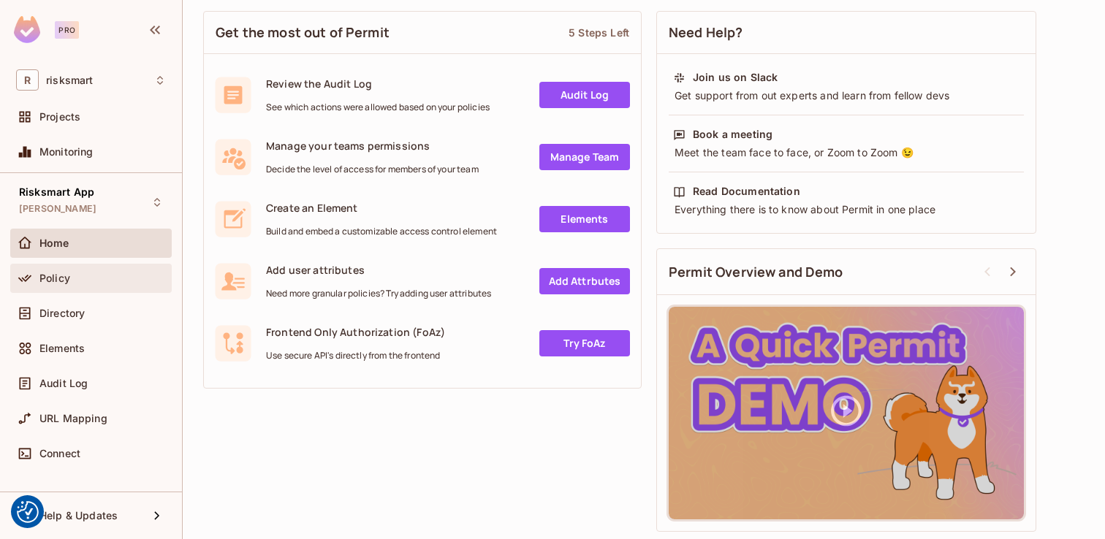 This screenshot has height=539, width=1105. What do you see at coordinates (585, 219) in the screenshot?
I see `a: Elements` at bounding box center [585, 219].